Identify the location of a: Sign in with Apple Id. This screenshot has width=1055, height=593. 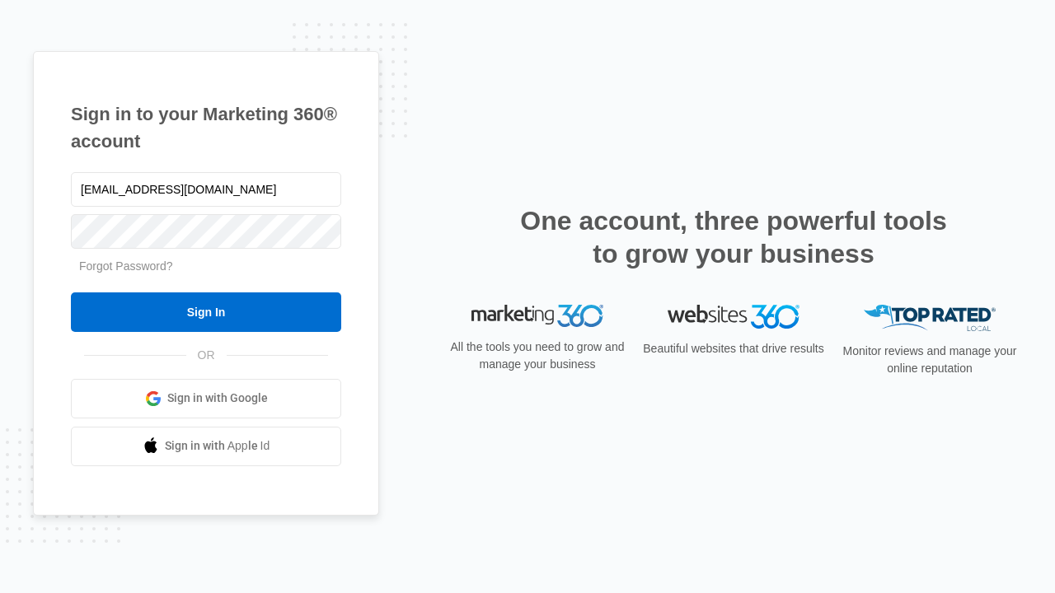
(206, 447).